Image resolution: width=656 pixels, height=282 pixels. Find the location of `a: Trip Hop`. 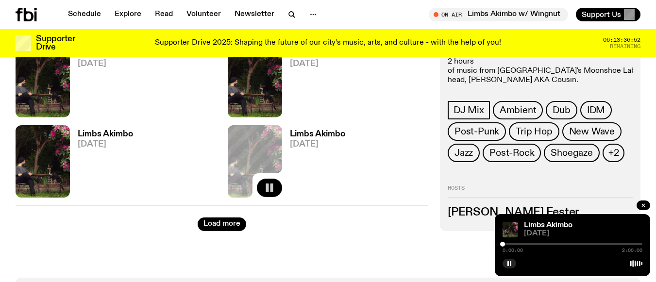

a: Trip Hop is located at coordinates (534, 132).